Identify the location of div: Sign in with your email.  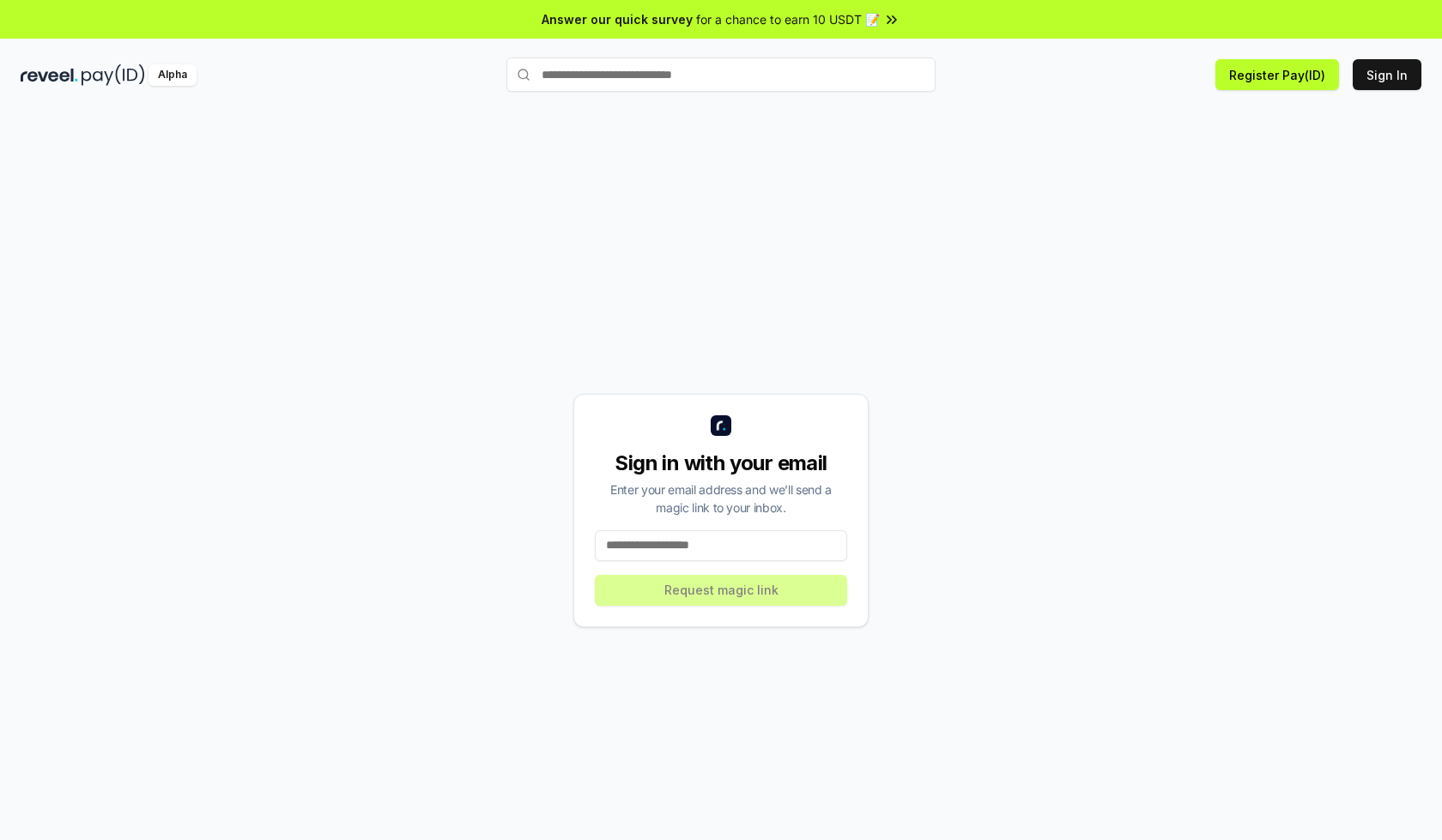
(721, 464).